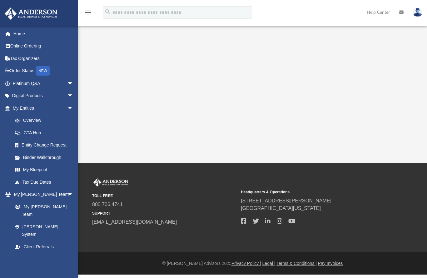 The image size is (427, 278). What do you see at coordinates (43, 108) in the screenshot?
I see `a: My Entitiesarrow_drop_down` at bounding box center [43, 108].